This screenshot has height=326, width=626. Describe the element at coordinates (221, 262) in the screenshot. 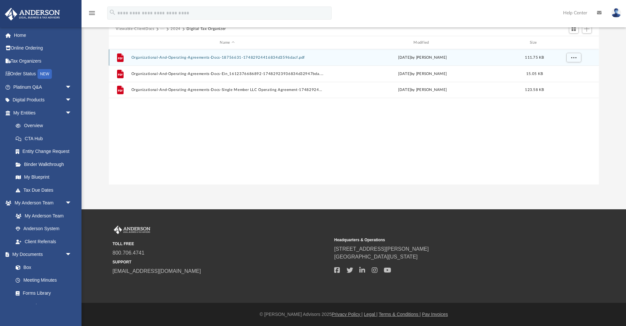

I see `small: SUPPORT` at that location.